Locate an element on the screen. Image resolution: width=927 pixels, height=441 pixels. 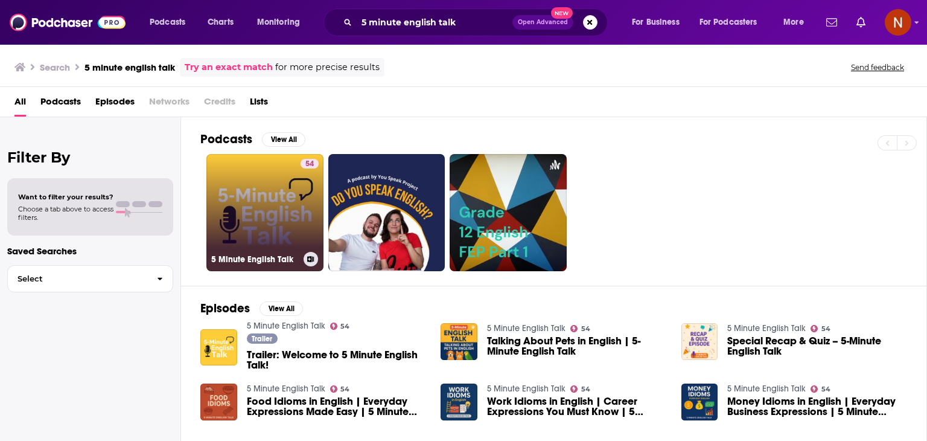
span: Credits is located at coordinates (220, 104).